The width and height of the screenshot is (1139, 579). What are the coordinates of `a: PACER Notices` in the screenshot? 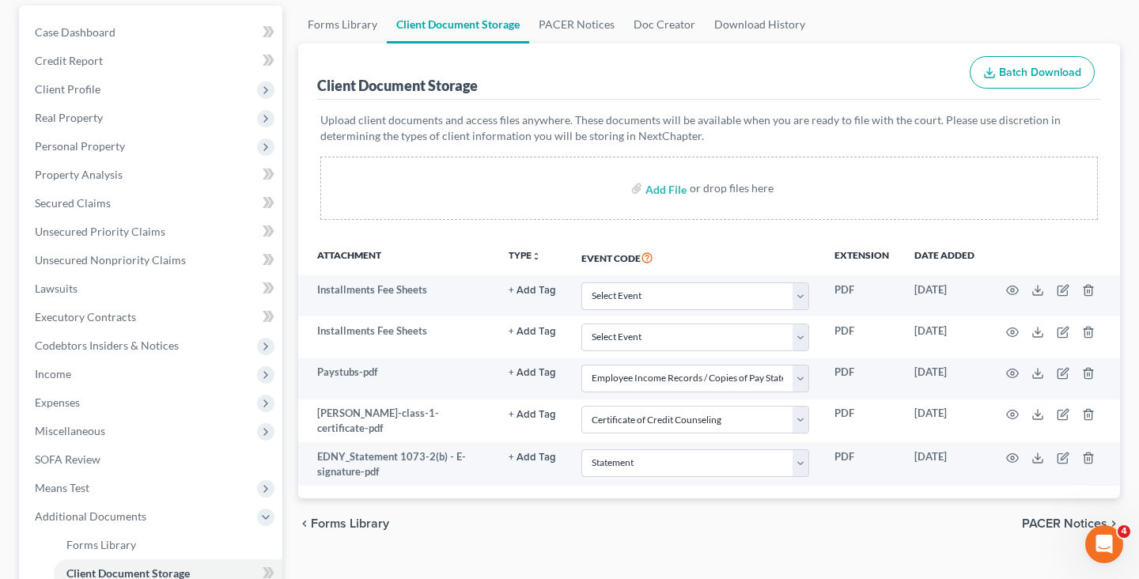 It's located at (577, 25).